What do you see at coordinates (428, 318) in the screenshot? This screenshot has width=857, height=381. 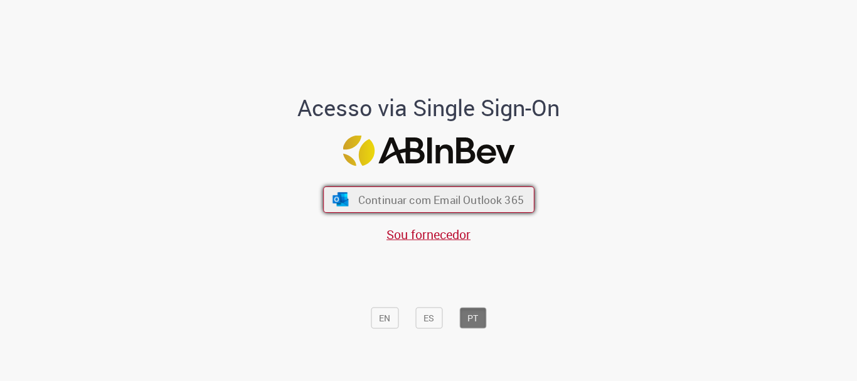 I see `button: ES` at bounding box center [428, 318].